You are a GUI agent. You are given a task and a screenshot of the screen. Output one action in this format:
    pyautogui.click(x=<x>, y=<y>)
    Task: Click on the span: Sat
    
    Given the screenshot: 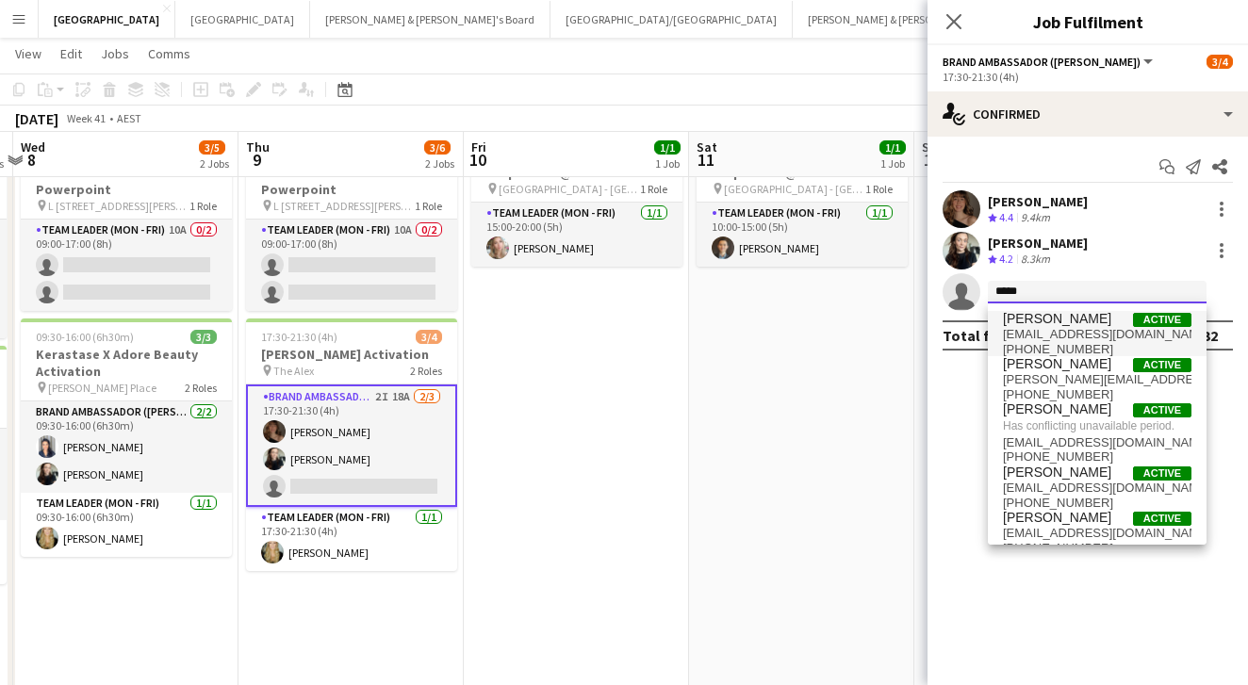 What is the action you would take?
    pyautogui.click(x=707, y=147)
    